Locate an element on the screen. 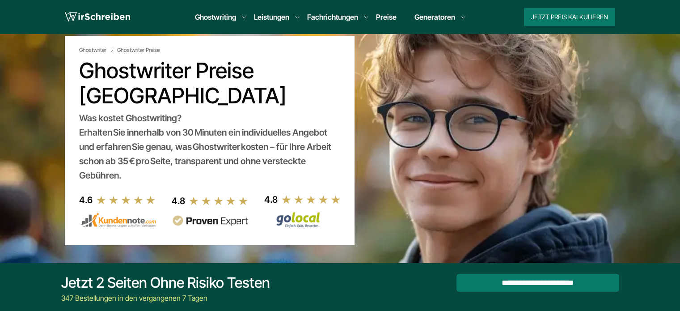 This screenshot has width=680, height=311. div: 4.6 is located at coordinates (86, 200).